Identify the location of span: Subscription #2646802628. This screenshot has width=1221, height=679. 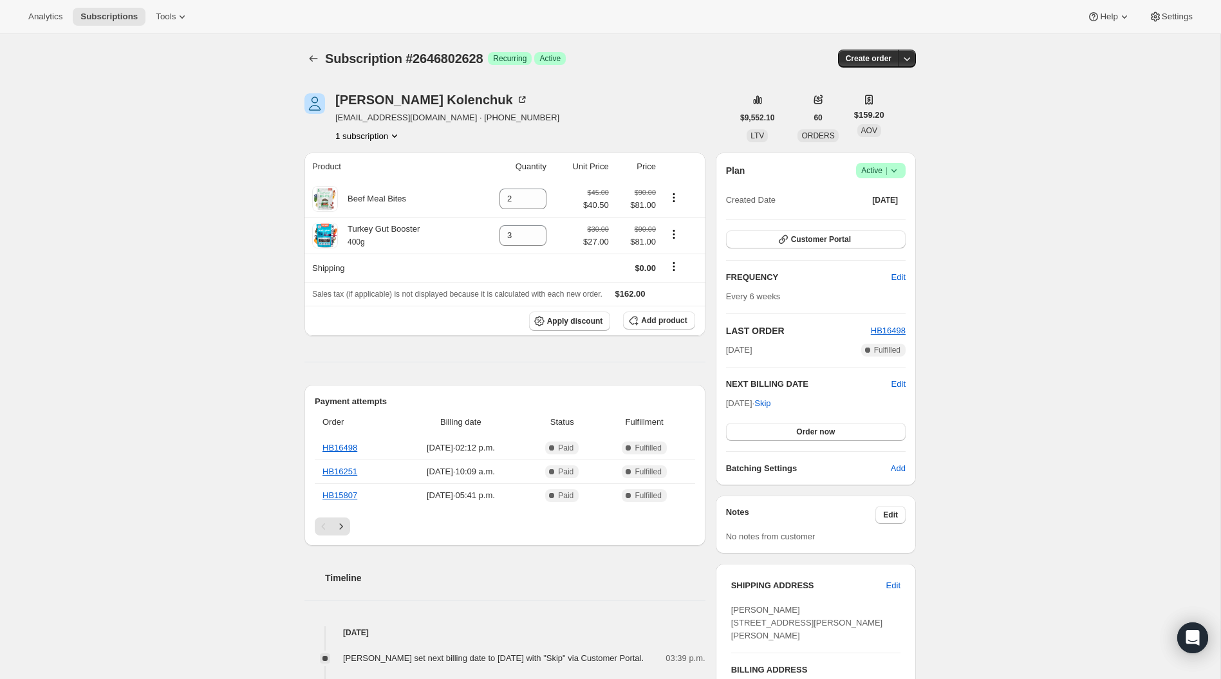
(404, 59).